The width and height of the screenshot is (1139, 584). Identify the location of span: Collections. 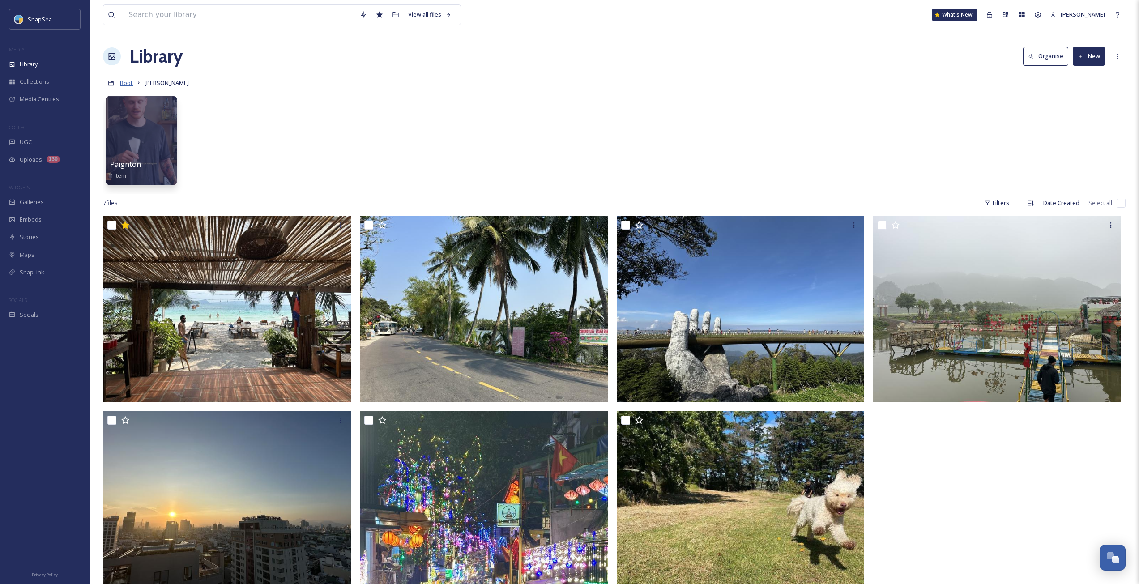
(34, 81).